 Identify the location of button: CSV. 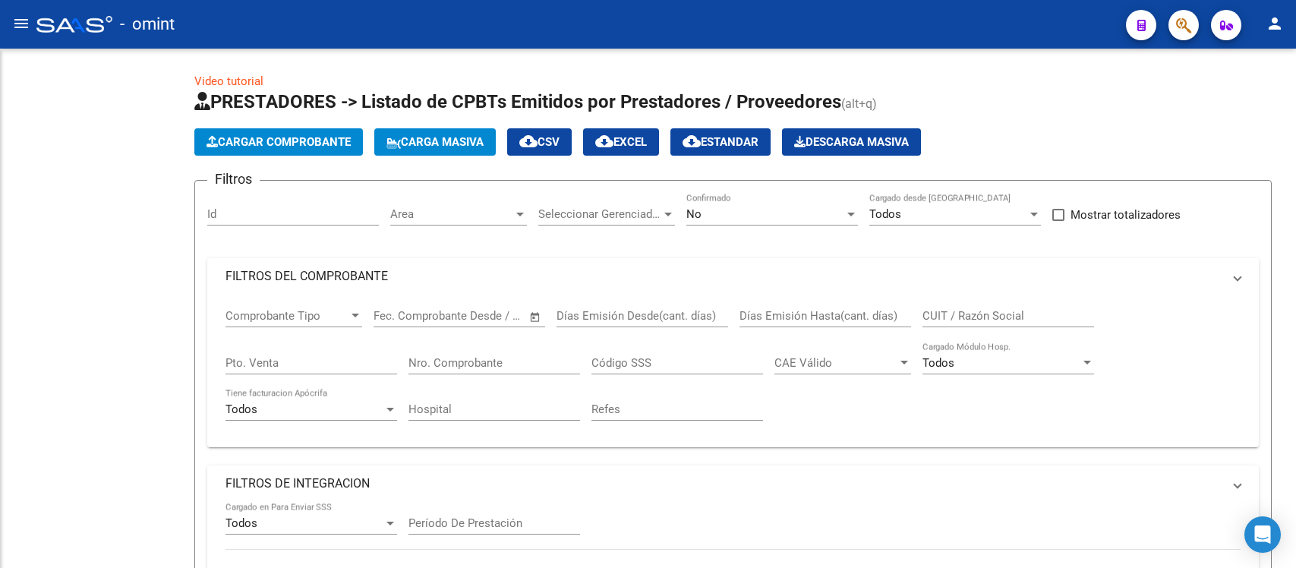
(539, 142).